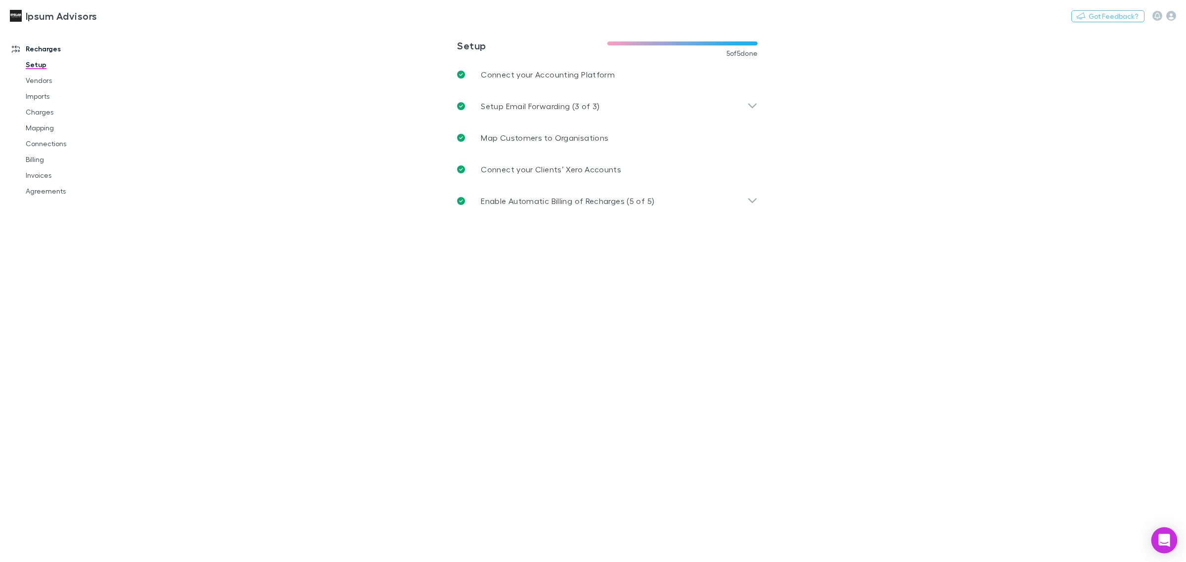 The image size is (1186, 562). What do you see at coordinates (78, 128) in the screenshot?
I see `a: Mapping` at bounding box center [78, 128].